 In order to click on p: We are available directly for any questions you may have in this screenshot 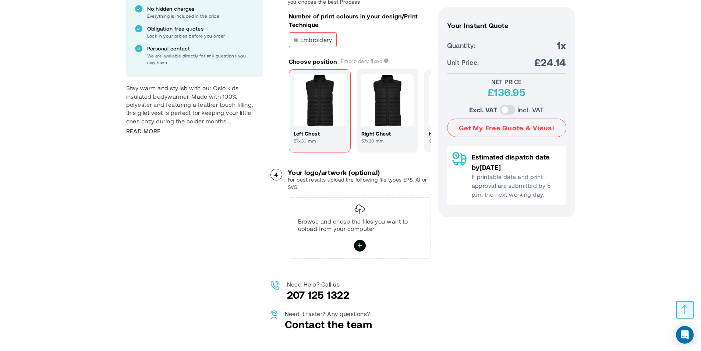, I will do `click(201, 59)`.